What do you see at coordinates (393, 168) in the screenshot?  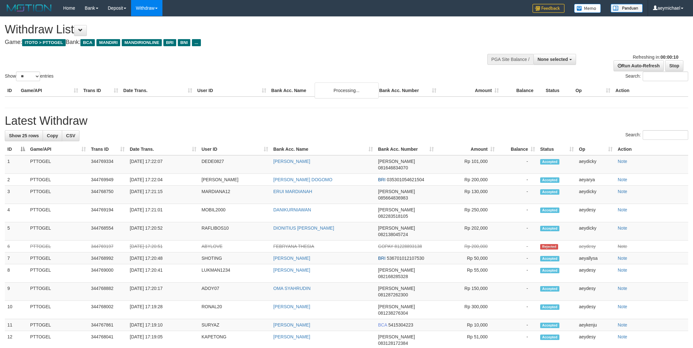 I see `span: Copy 081646834070 to clipboard` at bounding box center [393, 168].